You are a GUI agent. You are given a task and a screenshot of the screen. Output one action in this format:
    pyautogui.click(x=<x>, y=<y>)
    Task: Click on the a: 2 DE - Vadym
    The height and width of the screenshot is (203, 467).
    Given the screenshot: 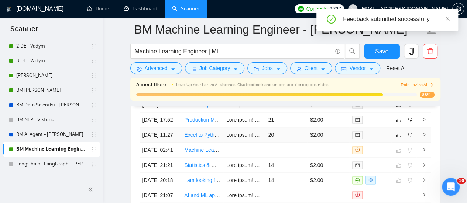 What is the action you would take?
    pyautogui.click(x=51, y=46)
    